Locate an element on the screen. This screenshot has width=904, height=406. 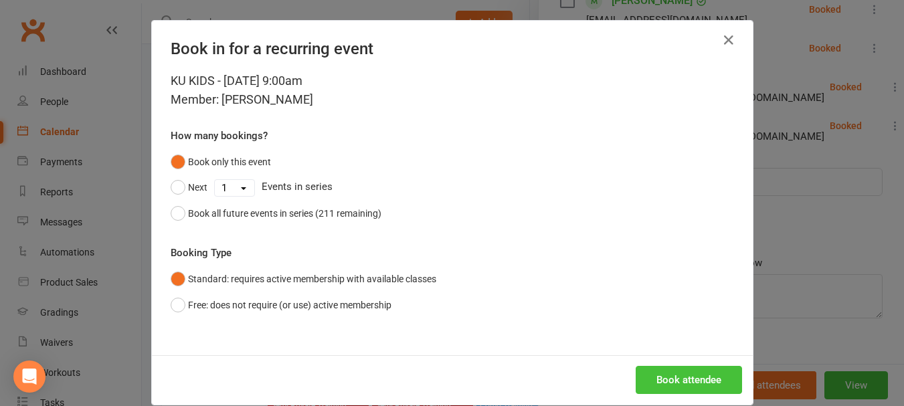
button: Next is located at coordinates (189, 187).